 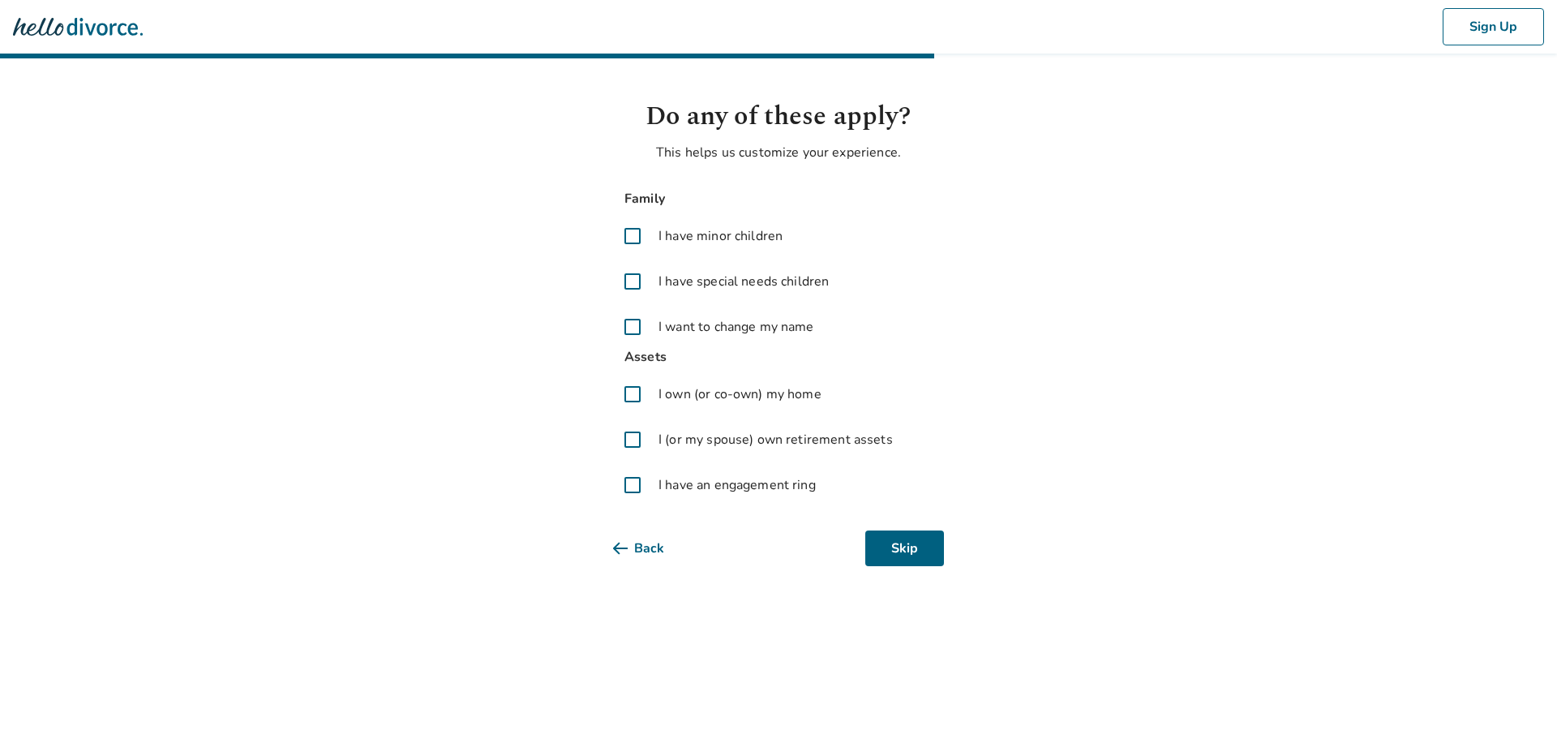 I want to click on img: Hello Divorce Logo, so click(x=78, y=27).